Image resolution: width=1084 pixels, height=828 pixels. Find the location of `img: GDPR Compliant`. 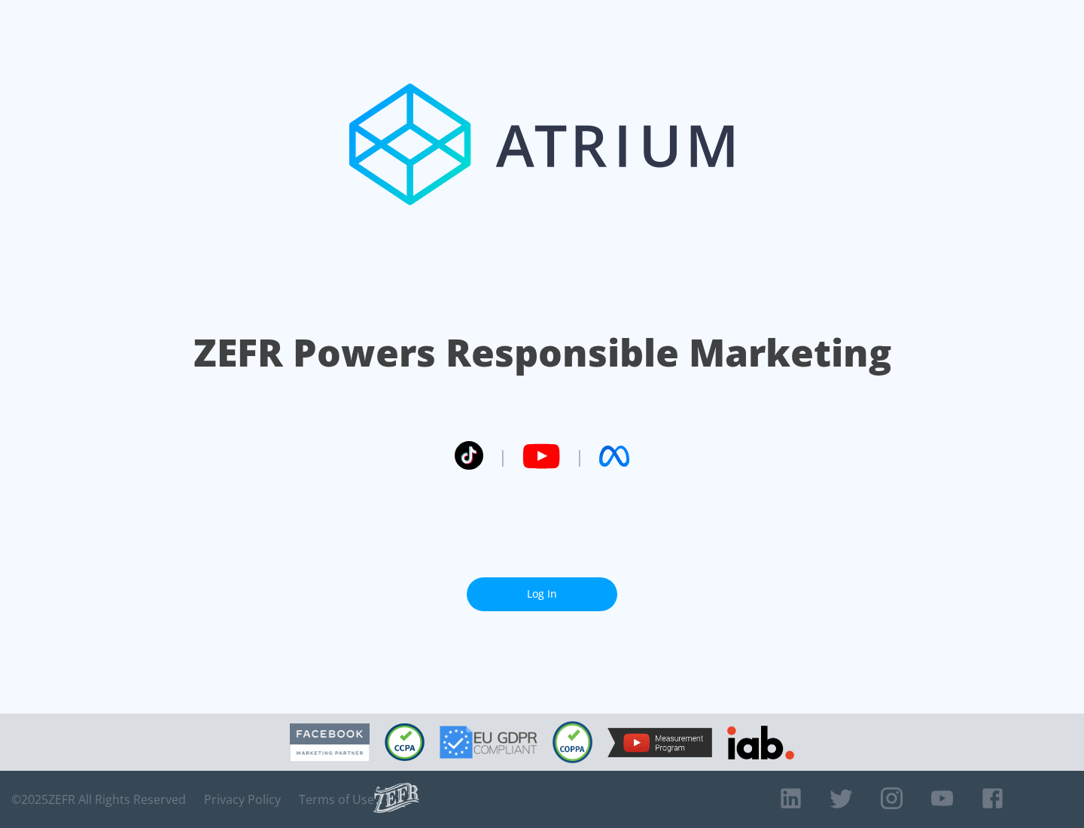

img: GDPR Compliant is located at coordinates (489, 742).